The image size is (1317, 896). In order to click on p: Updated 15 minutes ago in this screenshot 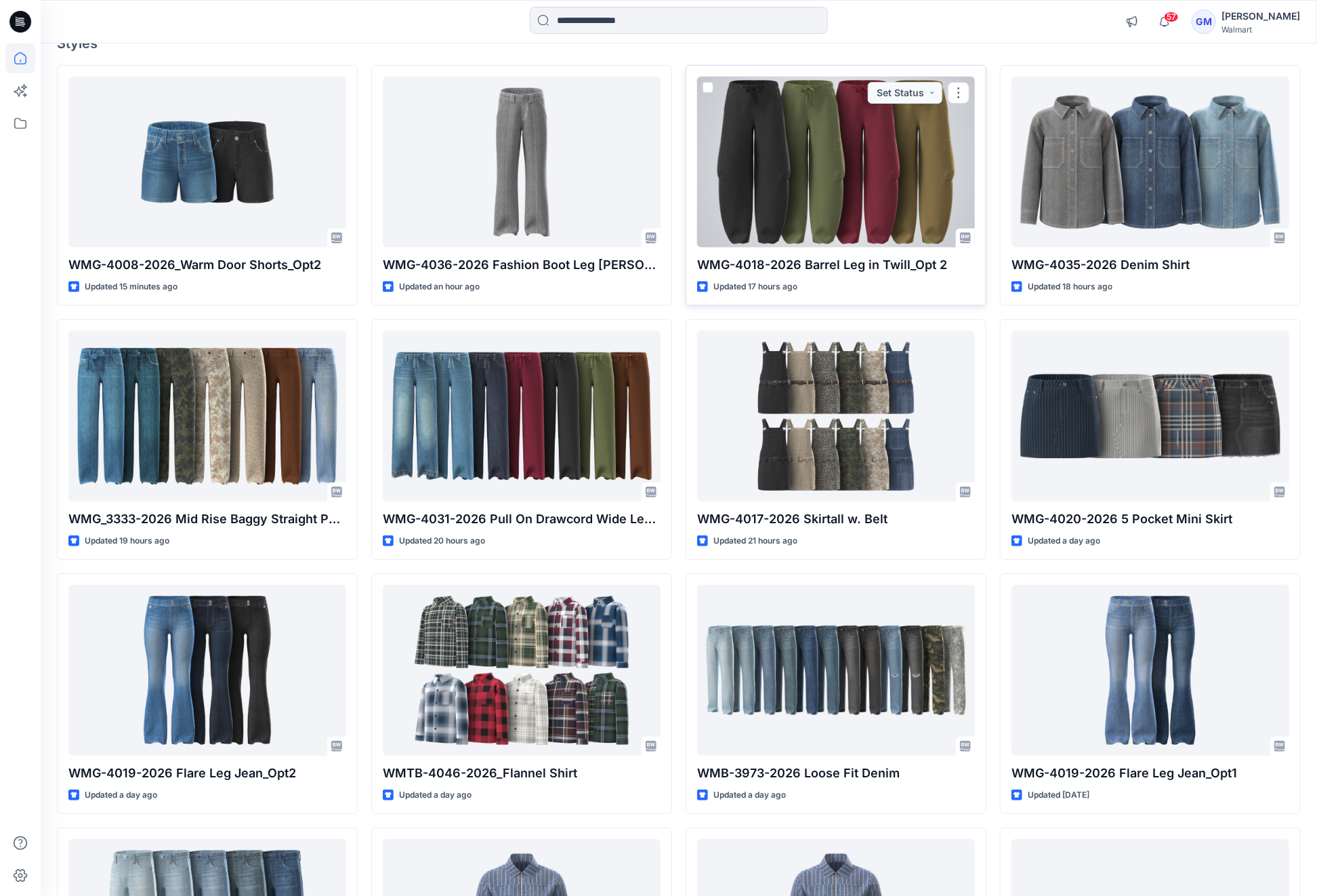, I will do `click(131, 287)`.